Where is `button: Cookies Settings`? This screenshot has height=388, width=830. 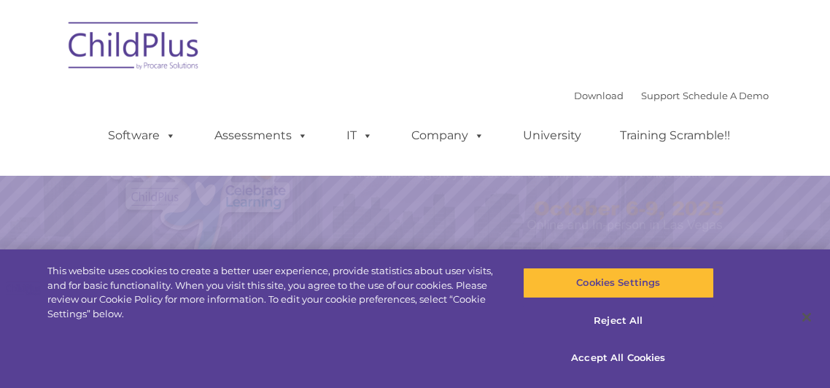
button: Cookies Settings is located at coordinates (619, 283).